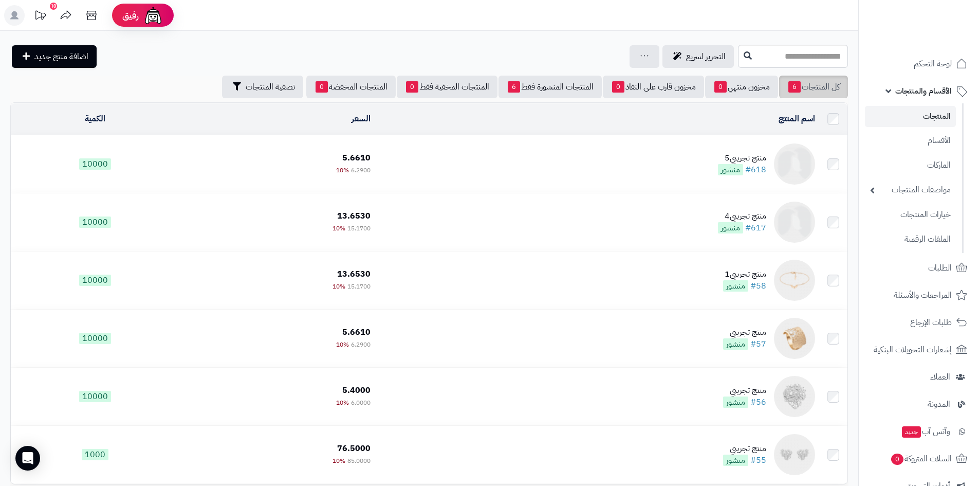 The height and width of the screenshot is (486, 979). Describe the element at coordinates (919, 350) in the screenshot. I see `a: إشعارات التحويلات البنكية` at that location.